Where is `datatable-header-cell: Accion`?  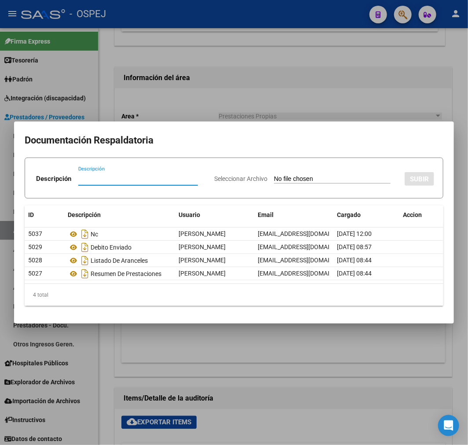 datatable-header-cell: Accion is located at coordinates (421, 215).